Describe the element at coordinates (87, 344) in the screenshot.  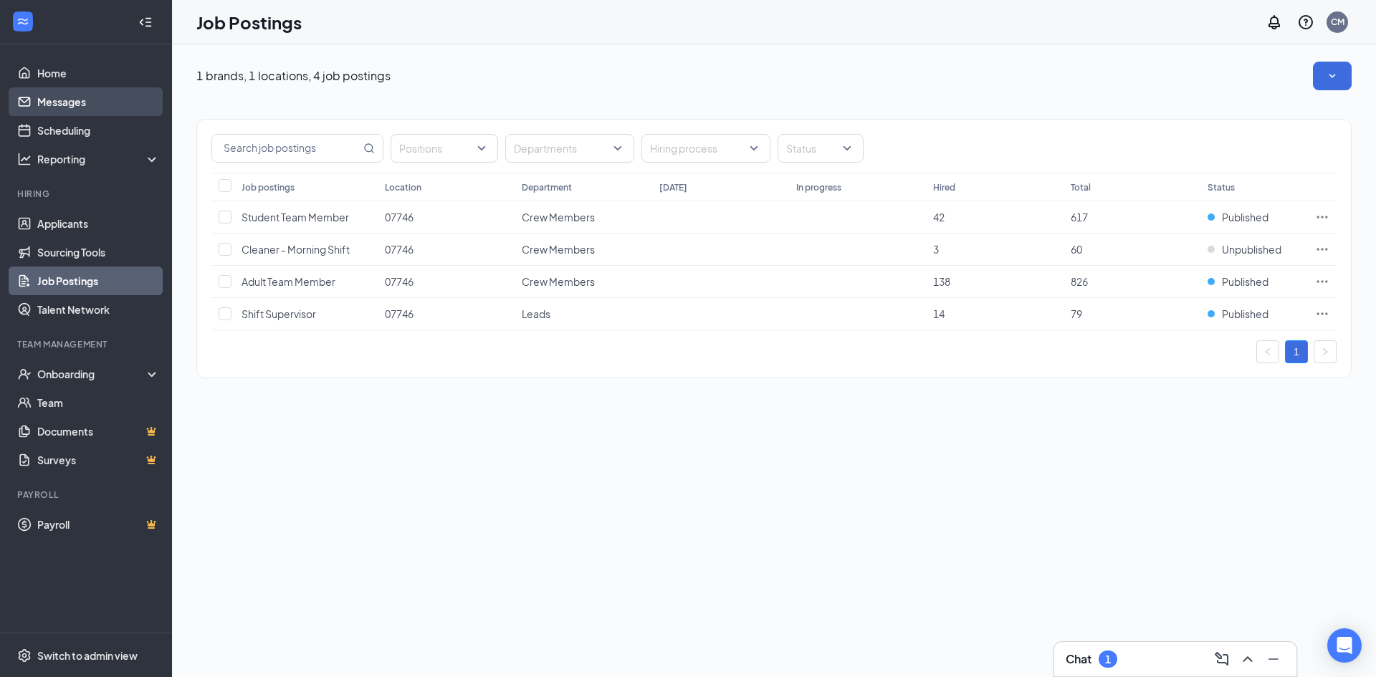
I see `div: Team Management` at that location.